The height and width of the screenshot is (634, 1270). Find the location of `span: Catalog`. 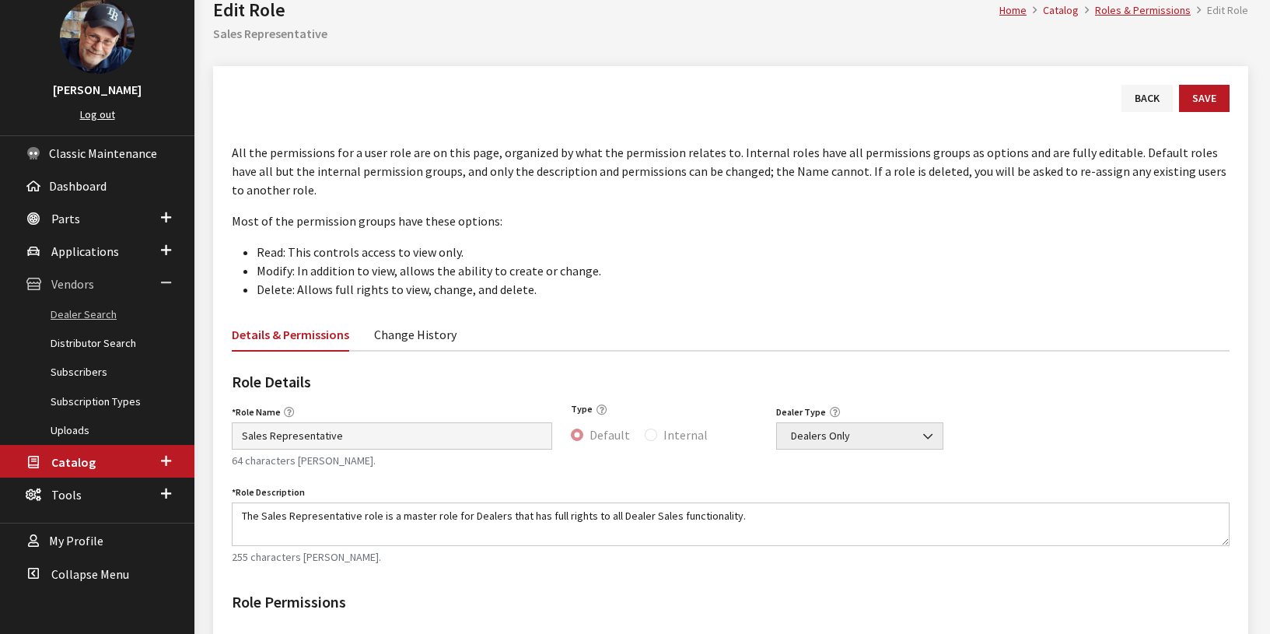

span: Catalog is located at coordinates (73, 462).